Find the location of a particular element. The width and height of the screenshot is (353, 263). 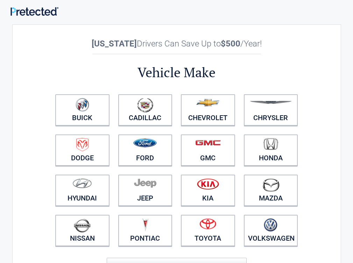

img: honda is located at coordinates (271, 144).